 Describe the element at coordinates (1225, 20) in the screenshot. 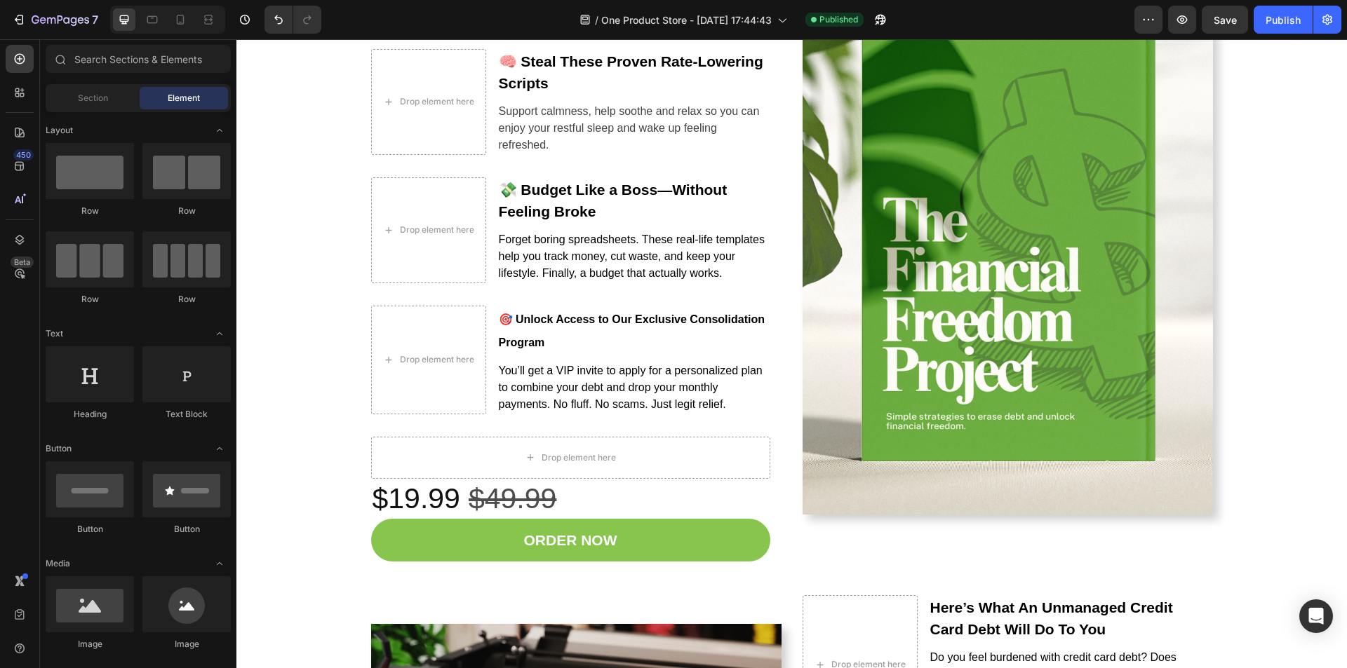

I see `button: Save` at that location.